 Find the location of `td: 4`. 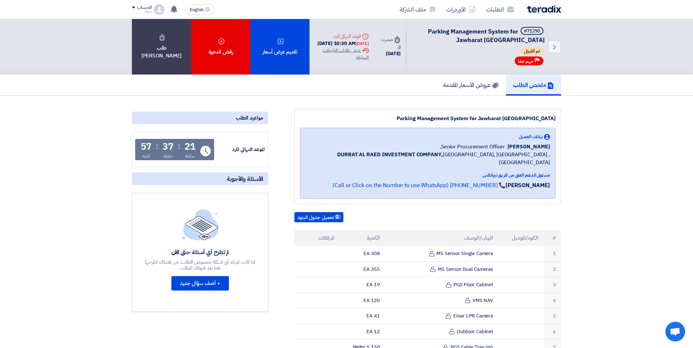

td: 4 is located at coordinates (552, 301).